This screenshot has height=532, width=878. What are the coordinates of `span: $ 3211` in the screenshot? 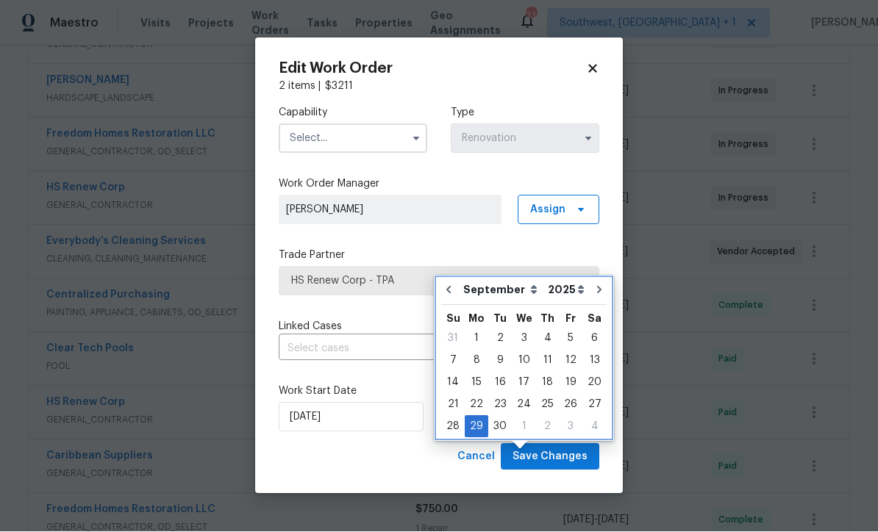 It's located at (339, 87).